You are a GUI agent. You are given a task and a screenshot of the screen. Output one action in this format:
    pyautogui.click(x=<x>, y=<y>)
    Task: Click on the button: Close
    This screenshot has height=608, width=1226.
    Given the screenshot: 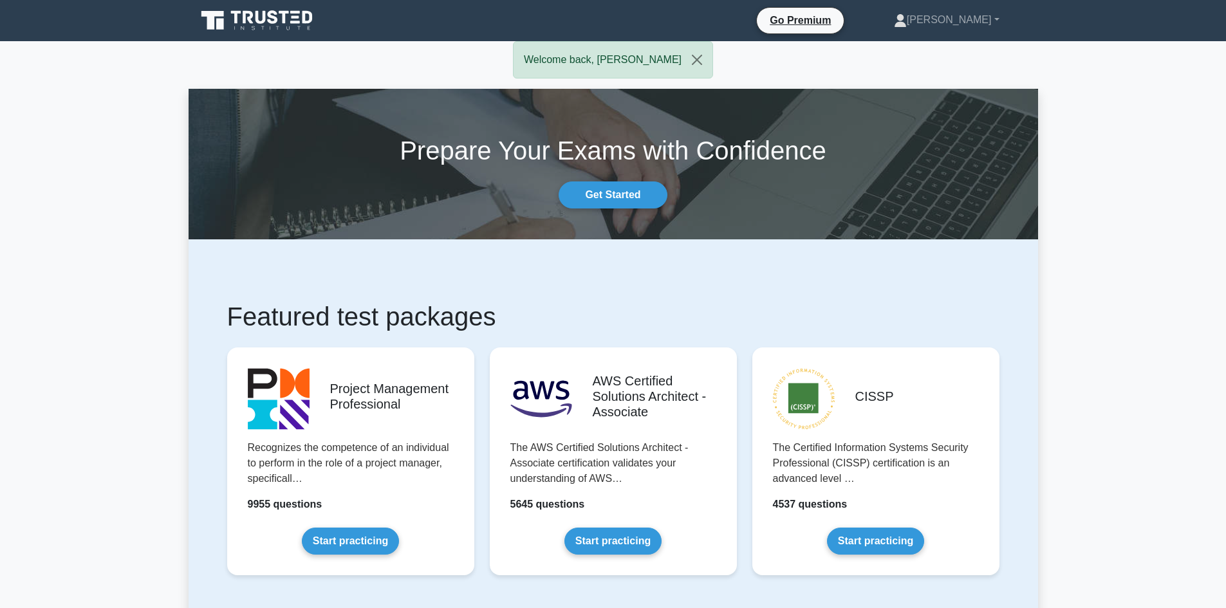 What is the action you would take?
    pyautogui.click(x=697, y=60)
    